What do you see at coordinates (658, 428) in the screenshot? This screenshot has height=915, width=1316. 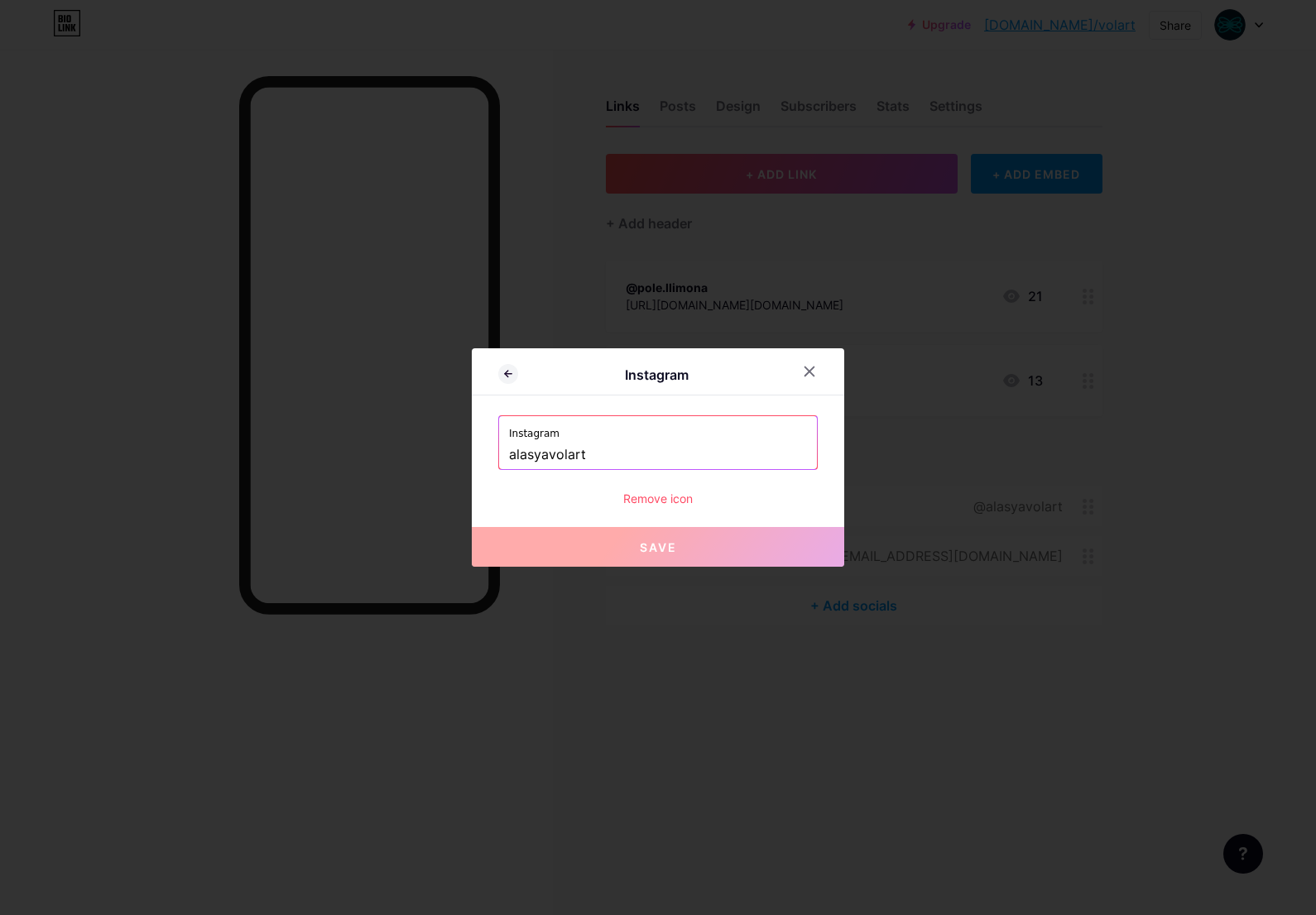 I see `label: Instagram` at bounding box center [658, 428].